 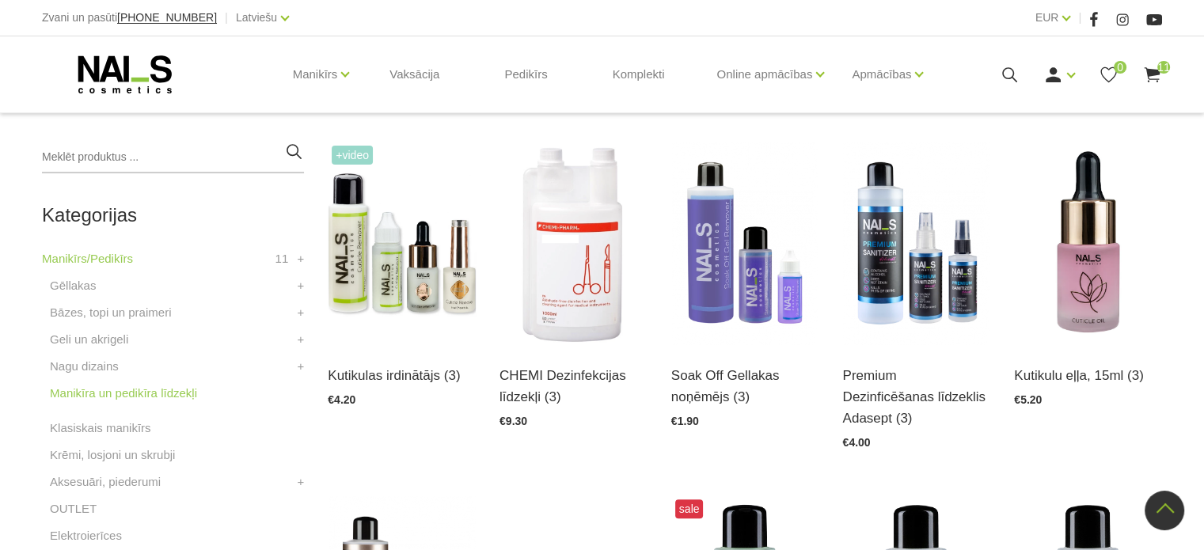 I want to click on span: €9.30, so click(x=513, y=421).